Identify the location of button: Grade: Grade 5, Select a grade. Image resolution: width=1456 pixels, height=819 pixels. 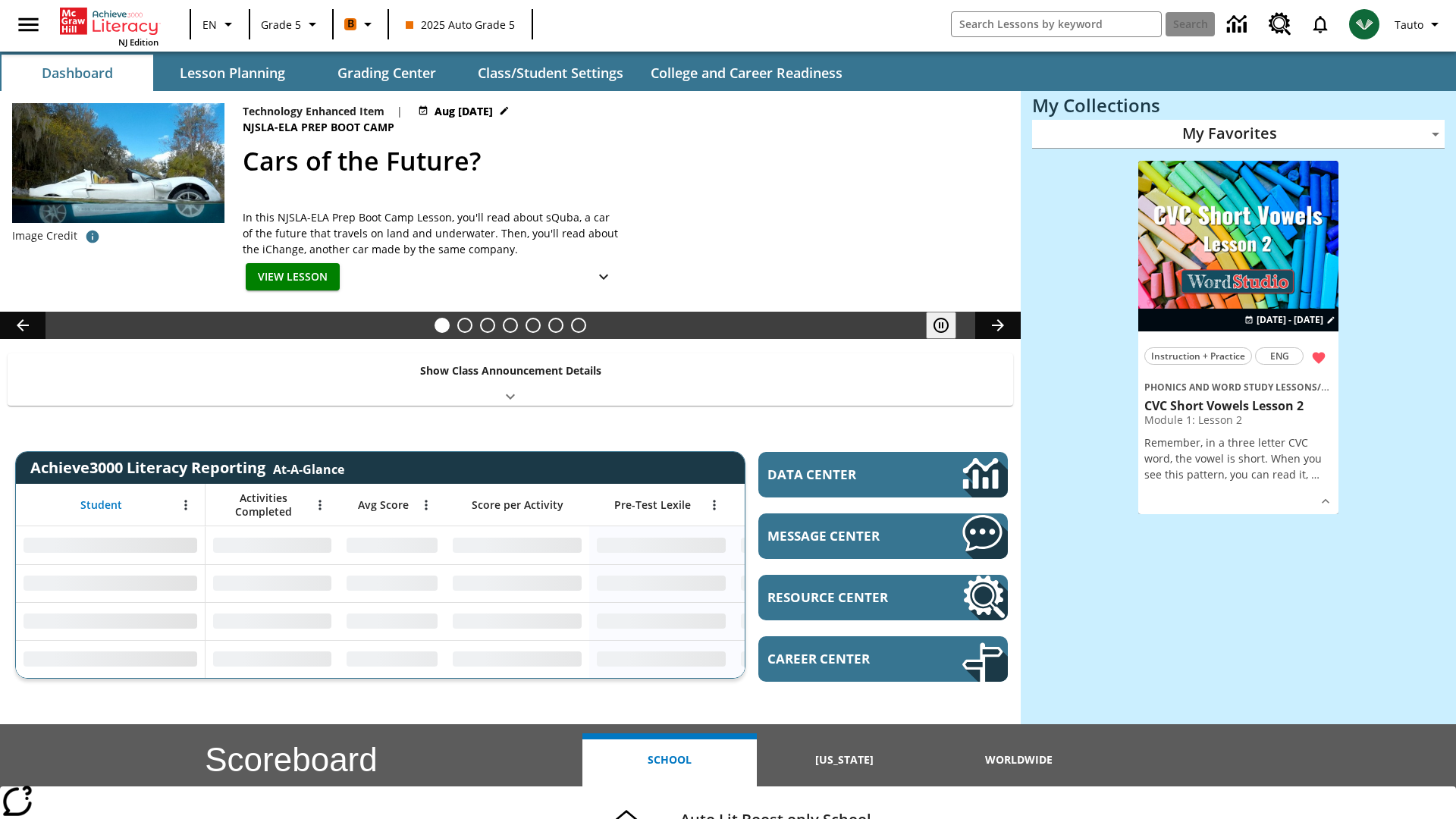
(291, 24).